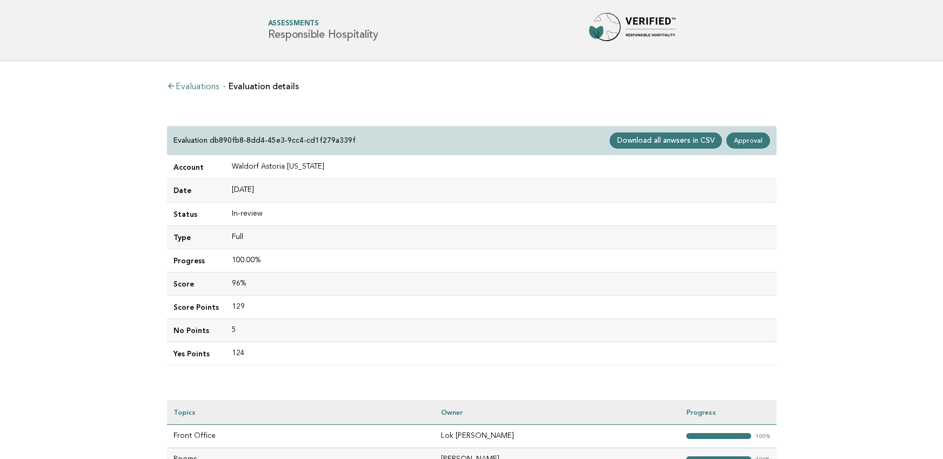 The height and width of the screenshot is (459, 943). What do you see at coordinates (323, 24) in the screenshot?
I see `span: Assessments` at bounding box center [323, 24].